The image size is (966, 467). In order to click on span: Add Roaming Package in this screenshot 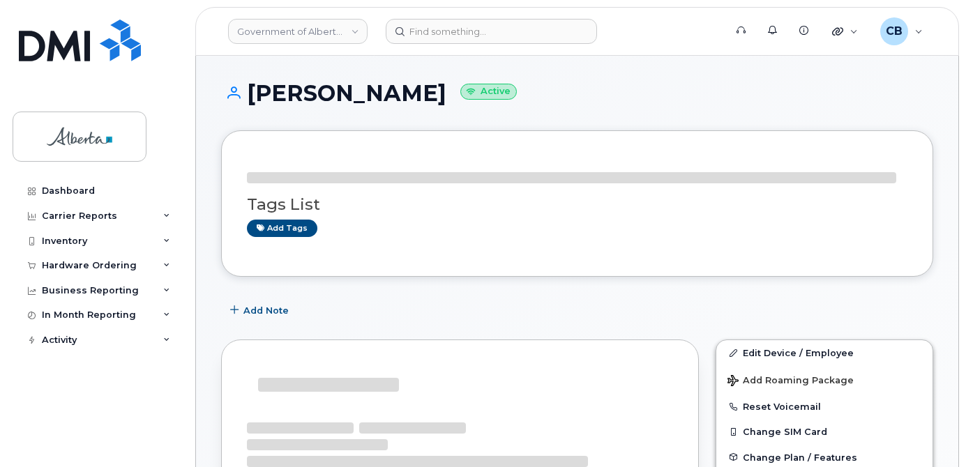, I will do `click(790, 382)`.